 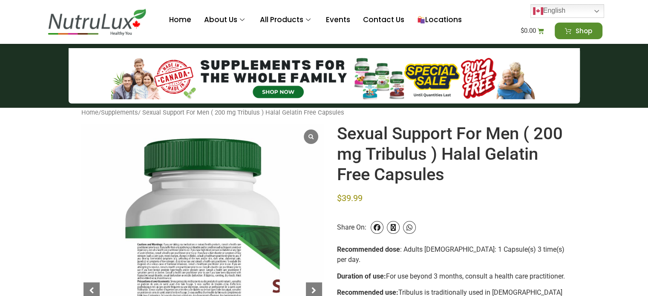 I want to click on bdi: 0.00, so click(x=528, y=31).